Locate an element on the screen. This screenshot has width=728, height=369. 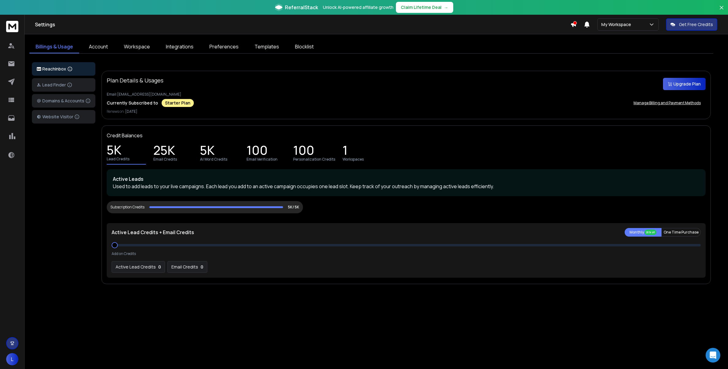
p: Renews on: is located at coordinates (406, 112).